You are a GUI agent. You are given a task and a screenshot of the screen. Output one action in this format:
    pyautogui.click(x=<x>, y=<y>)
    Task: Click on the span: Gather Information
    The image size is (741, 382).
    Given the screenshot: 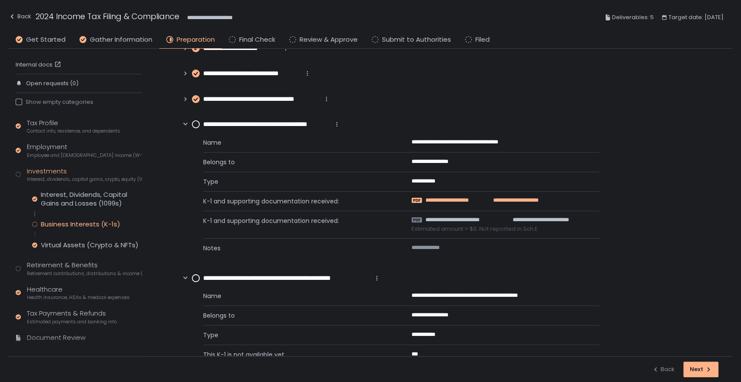 What is the action you would take?
    pyautogui.click(x=121, y=40)
    